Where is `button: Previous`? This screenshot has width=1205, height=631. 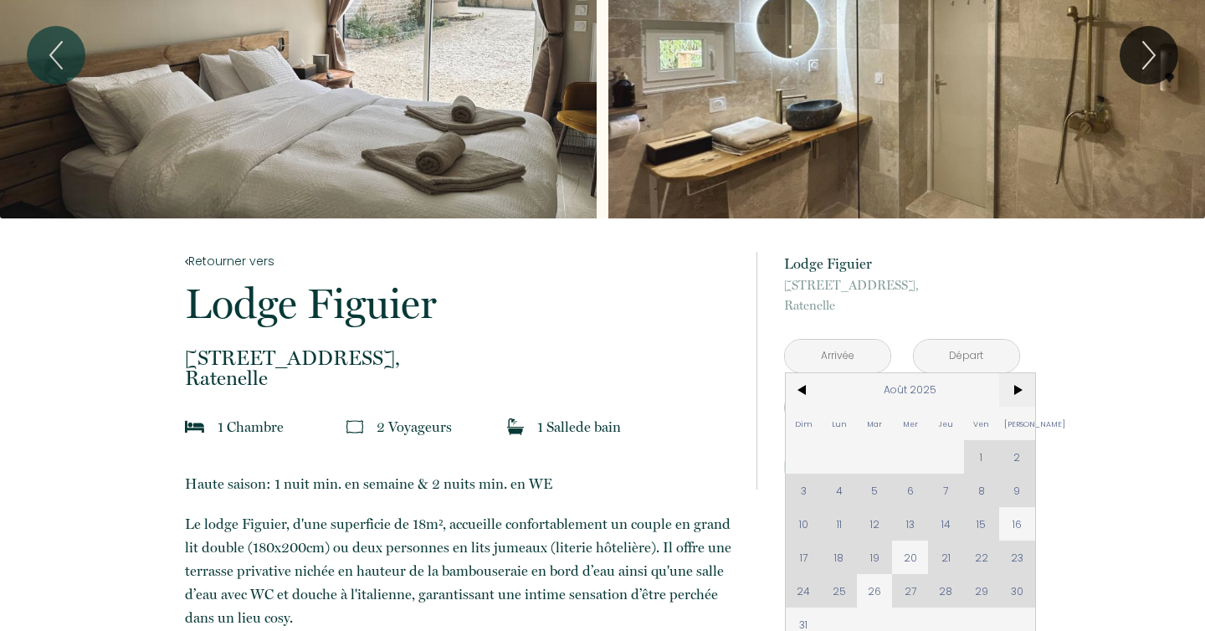 button: Previous is located at coordinates (56, 55).